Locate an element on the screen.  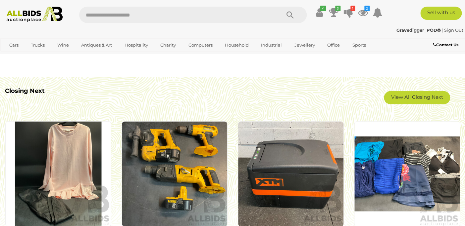
a: 1 is located at coordinates (348, 13).